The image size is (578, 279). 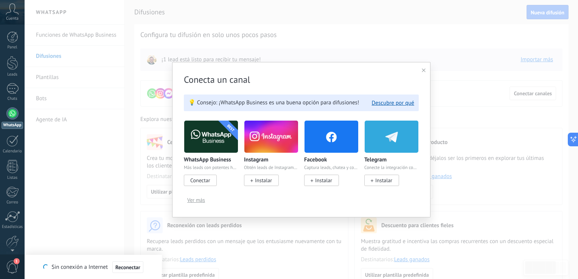 What do you see at coordinates (12, 151) in the screenshot?
I see `div: Calendario` at bounding box center [12, 151].